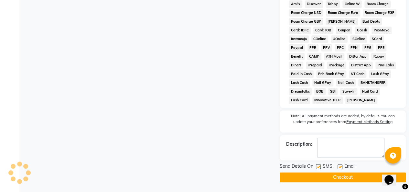  What do you see at coordinates (336, 65) in the screenshot?
I see `span: iPackage` at bounding box center [336, 65].